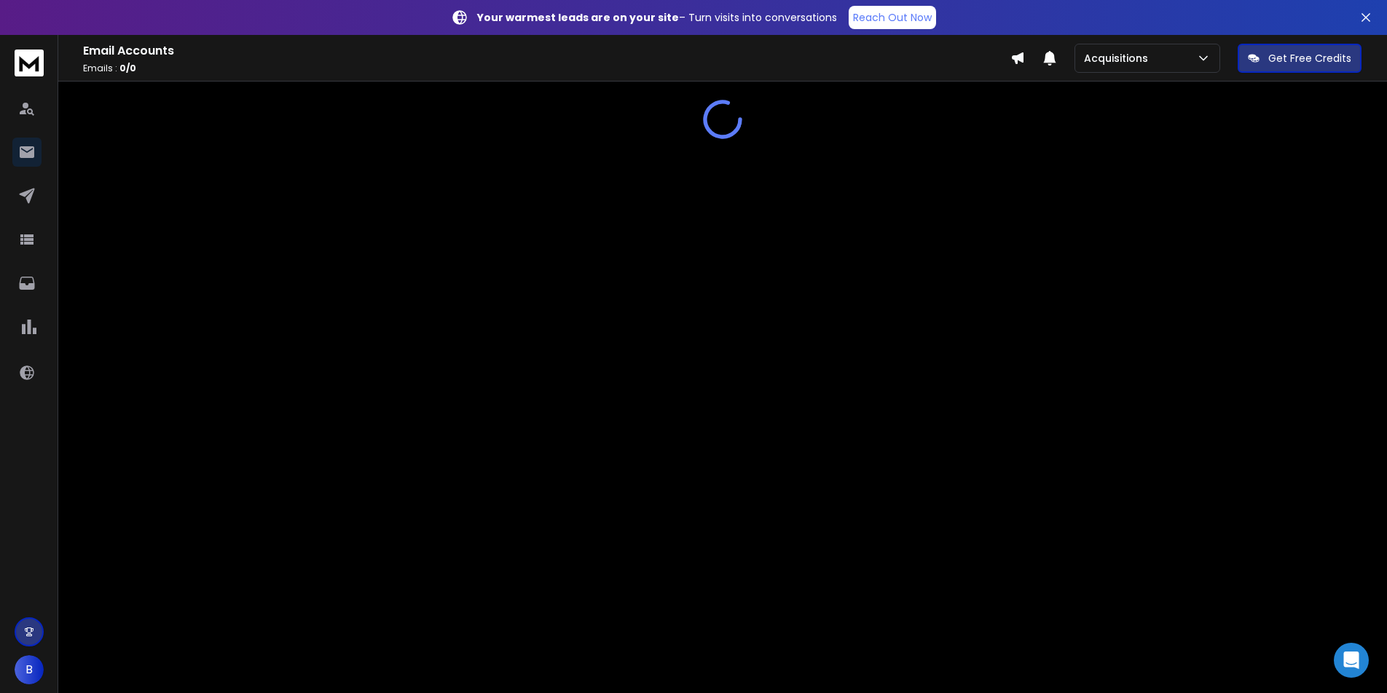  Describe the element at coordinates (546, 68) in the screenshot. I see `p: Emails :` at that location.